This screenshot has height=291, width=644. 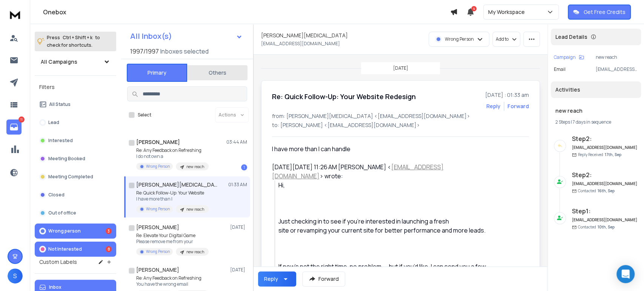 I want to click on button: Closed, so click(x=75, y=195).